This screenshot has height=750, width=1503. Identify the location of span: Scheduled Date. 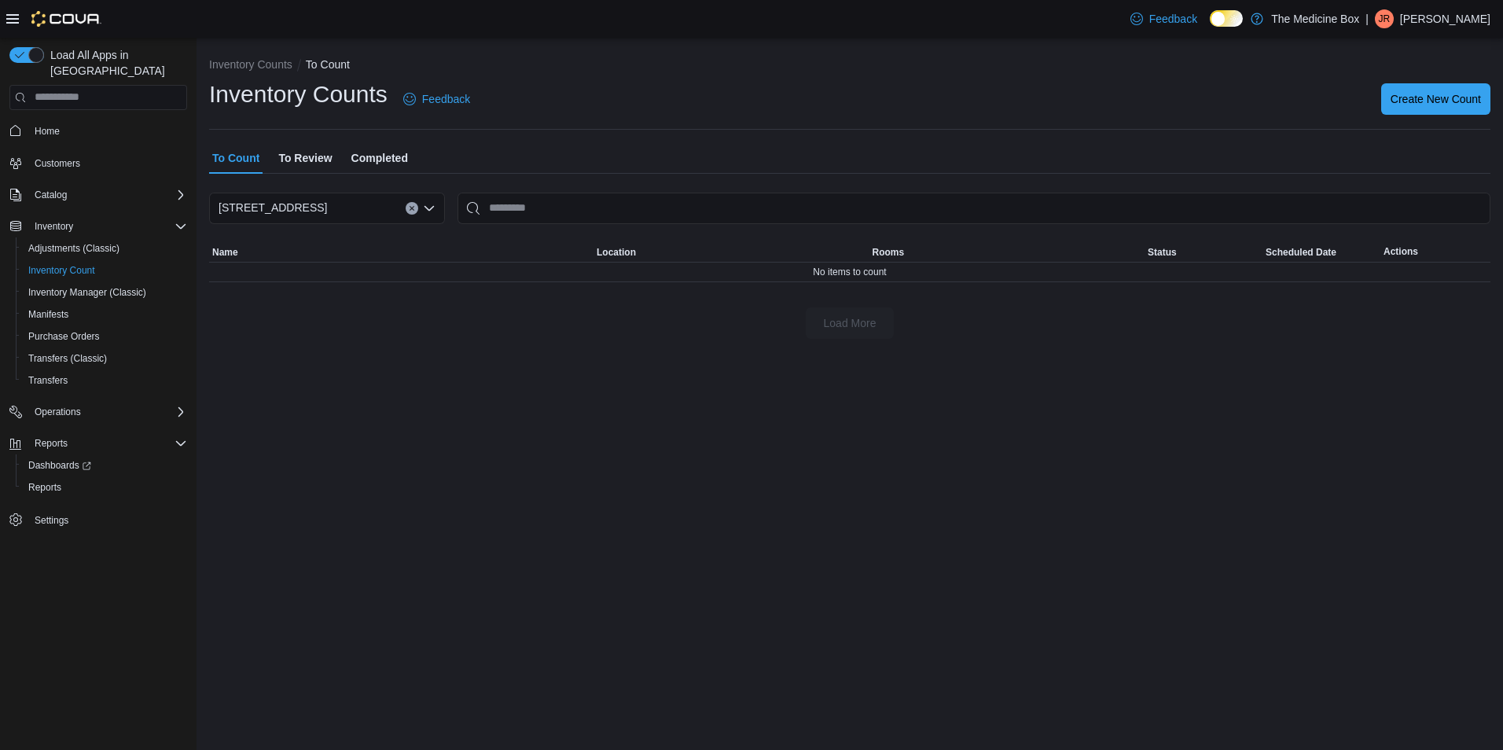
(1301, 252).